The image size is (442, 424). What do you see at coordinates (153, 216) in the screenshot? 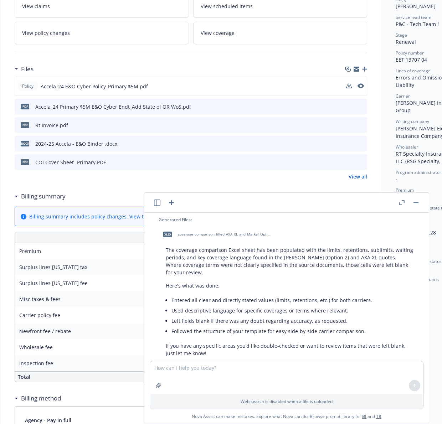
I see `div: Billing summary includes policy changes. View the policy start billing summary on the .` at bounding box center [153, 216].